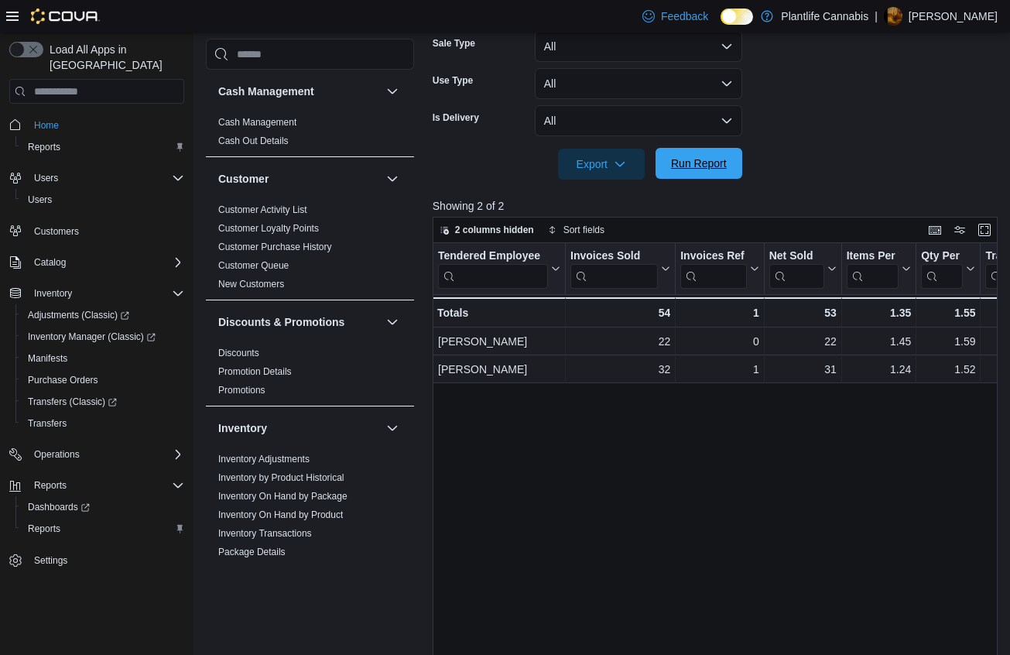 The height and width of the screenshot is (655, 1010). I want to click on button: Invoices Sold, so click(620, 268).